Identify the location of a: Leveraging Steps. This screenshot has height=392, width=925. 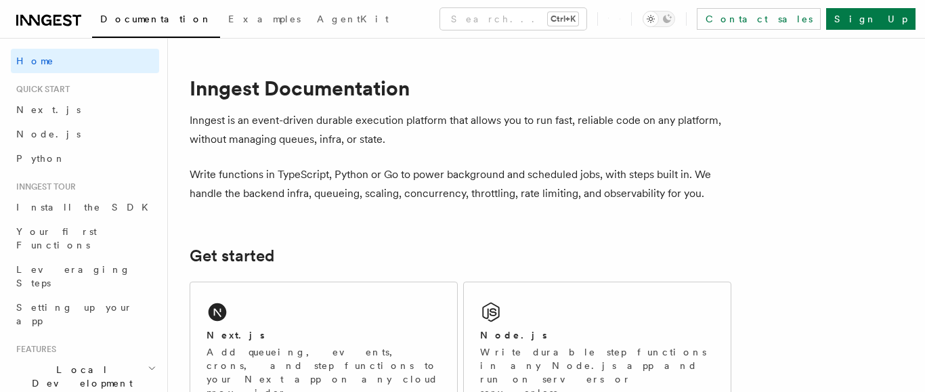
(85, 276).